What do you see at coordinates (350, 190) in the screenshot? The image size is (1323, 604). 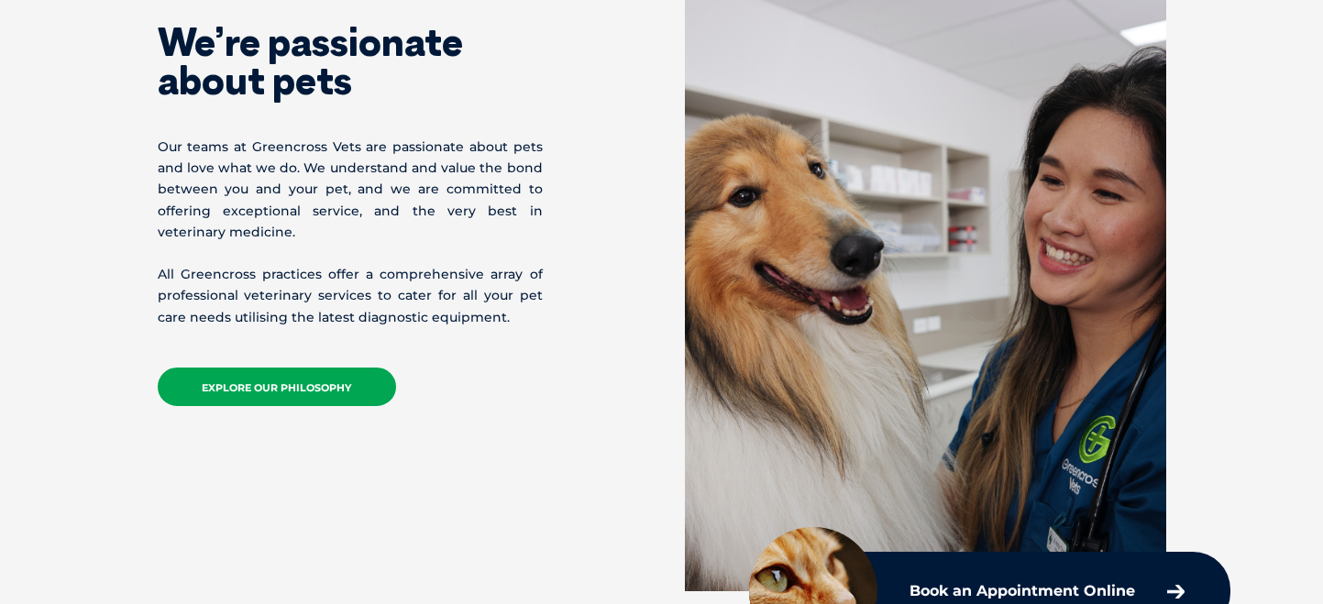 I see `p: Our teams at Greencross Vets are passionate about pets and love what we do. We understand and val...` at bounding box center [350, 190].